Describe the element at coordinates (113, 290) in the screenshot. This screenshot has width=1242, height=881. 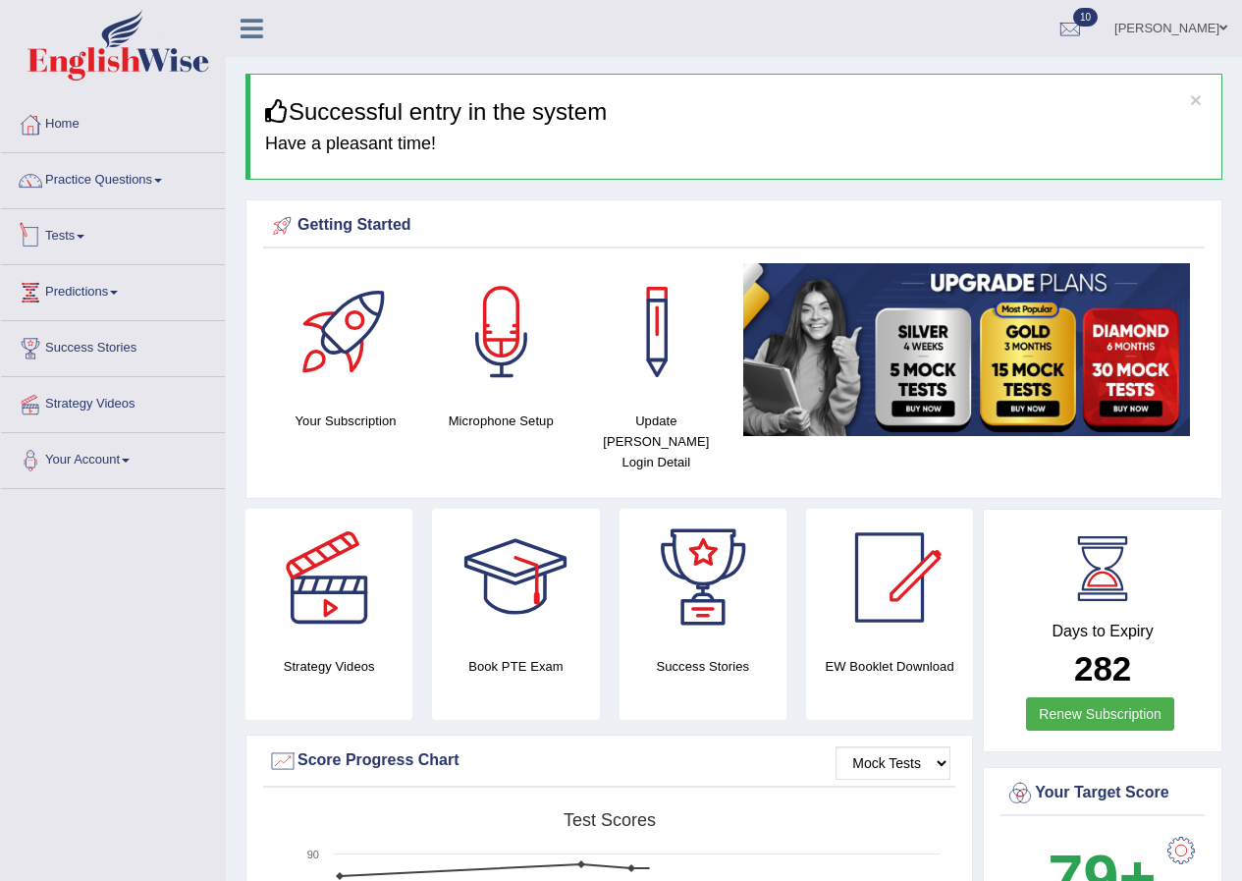
I see `a: Predictions` at that location.